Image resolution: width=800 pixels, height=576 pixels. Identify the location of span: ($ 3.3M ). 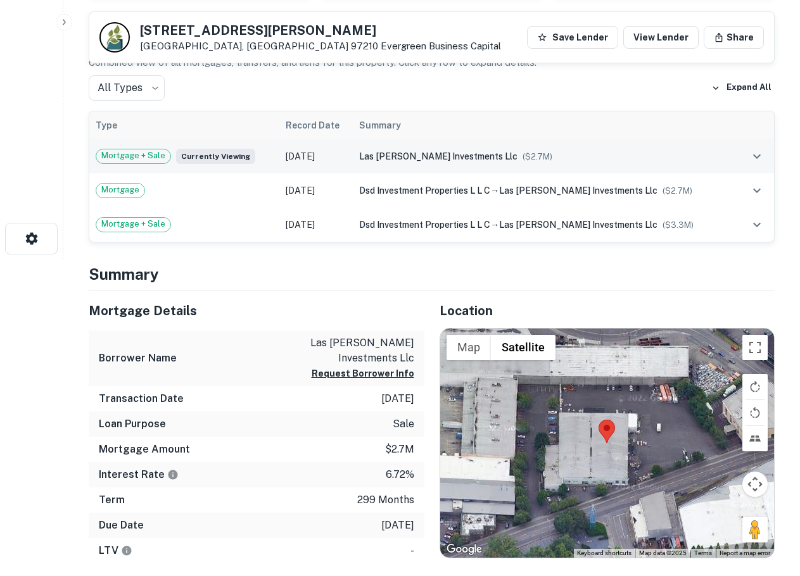
(677, 225).